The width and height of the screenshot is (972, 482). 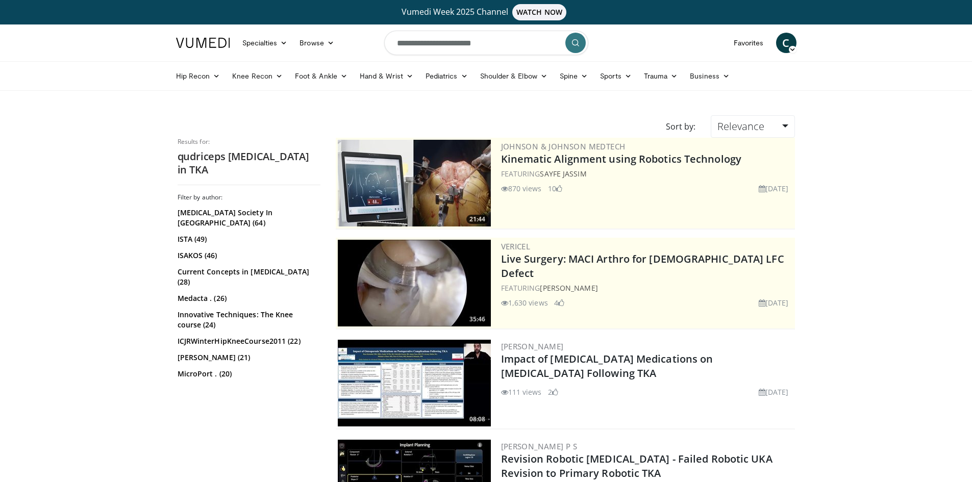 I want to click on a: Sports, so click(x=616, y=76).